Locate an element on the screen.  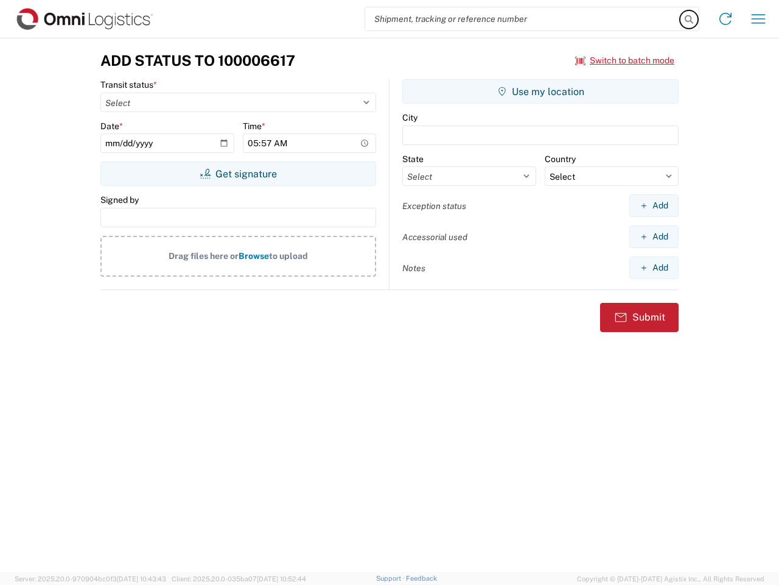
h3: Add Status to 100006617 is located at coordinates (198, 60).